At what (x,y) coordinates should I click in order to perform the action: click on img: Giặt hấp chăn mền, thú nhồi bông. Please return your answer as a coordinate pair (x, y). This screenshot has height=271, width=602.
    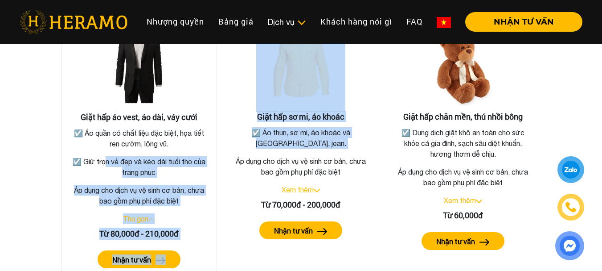
    Looking at the image, I should click on (463, 67).